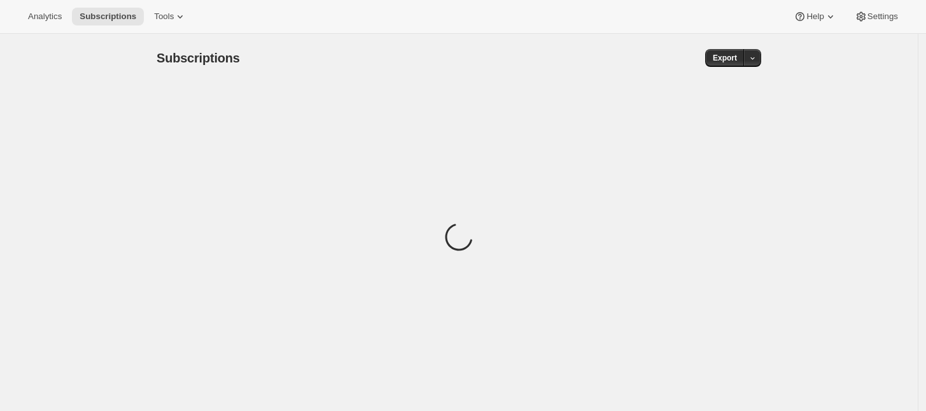 The image size is (926, 411). I want to click on button: Subscriptions, so click(108, 17).